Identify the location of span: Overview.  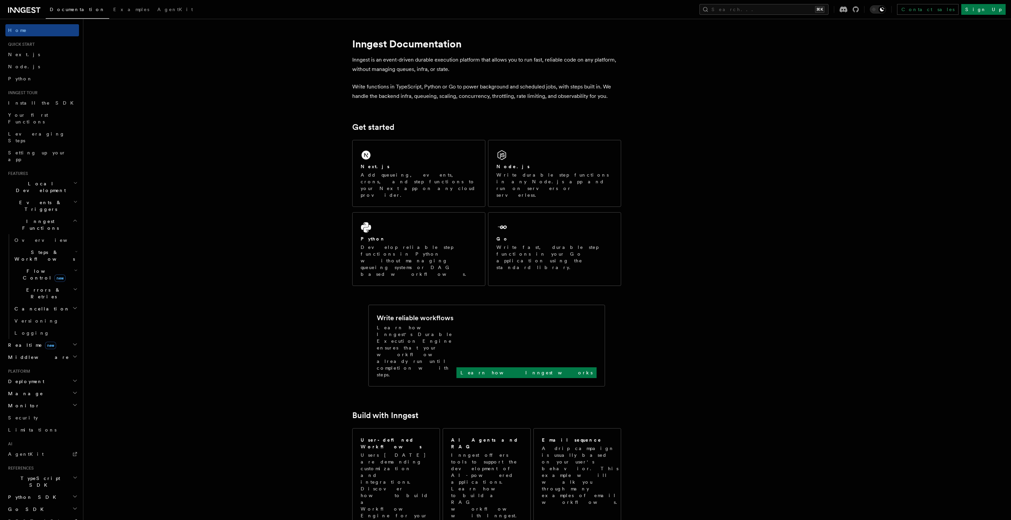
(49, 240).